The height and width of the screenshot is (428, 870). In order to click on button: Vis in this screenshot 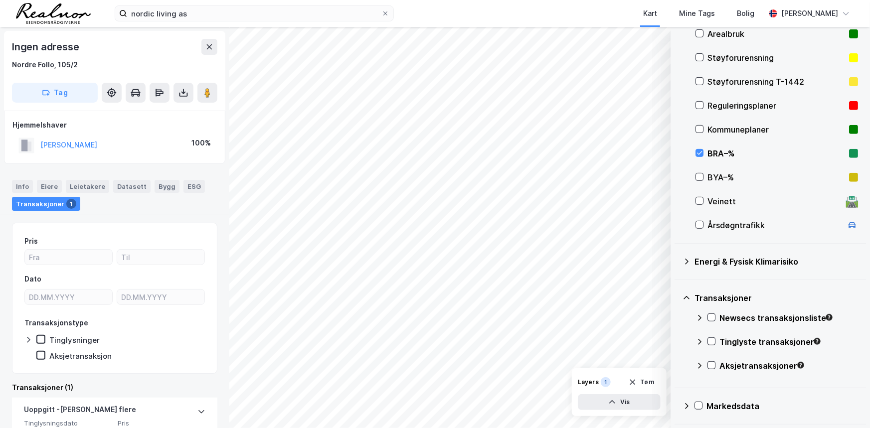, I will do `click(619, 402)`.